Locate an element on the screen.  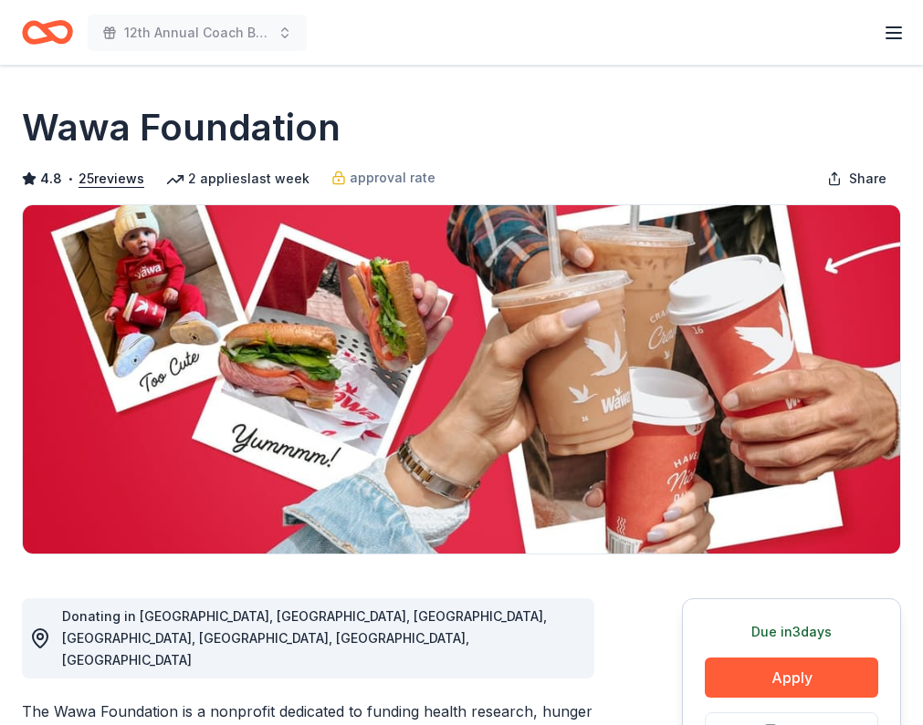
button: Apply is located at coordinates (791, 678).